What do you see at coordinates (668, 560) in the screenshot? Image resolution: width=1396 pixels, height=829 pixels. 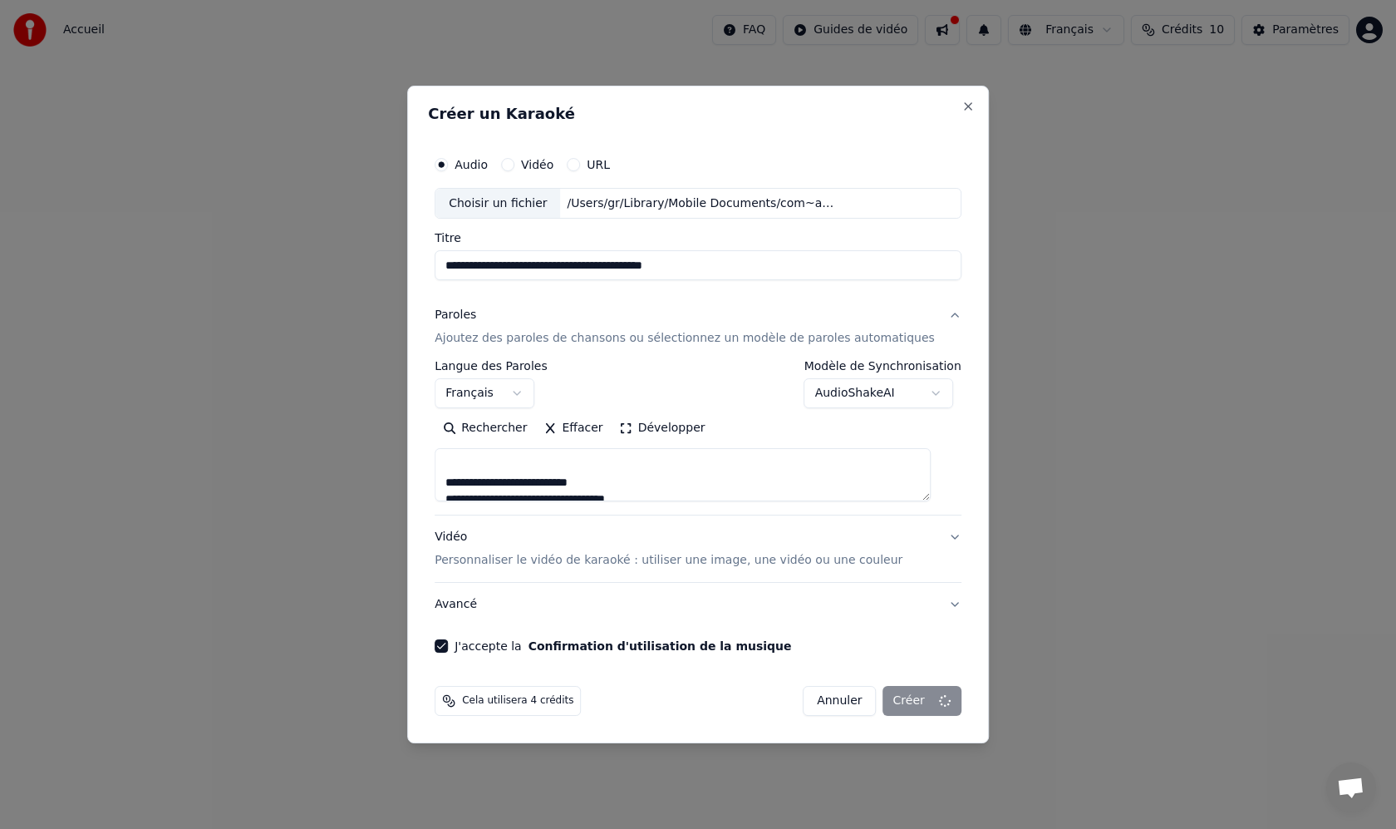 I see `p: Personnaliser le vidéo de karaoké : utiliser une image, une vidéo ou une couleur` at bounding box center [668, 560].